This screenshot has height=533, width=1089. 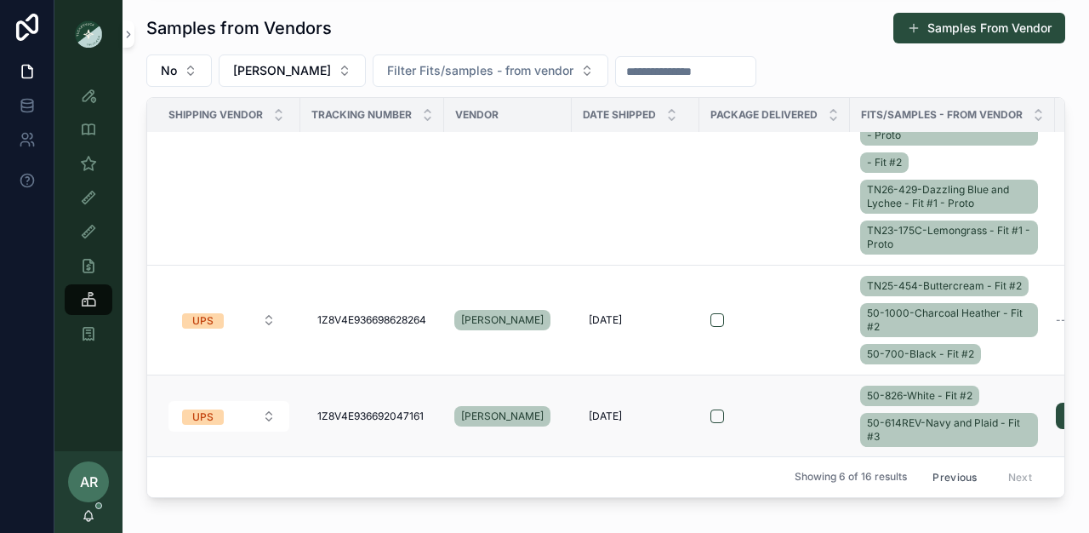 What do you see at coordinates (920, 396) in the screenshot?
I see `a: 50-826-White - Fit #2` at bounding box center [920, 396].